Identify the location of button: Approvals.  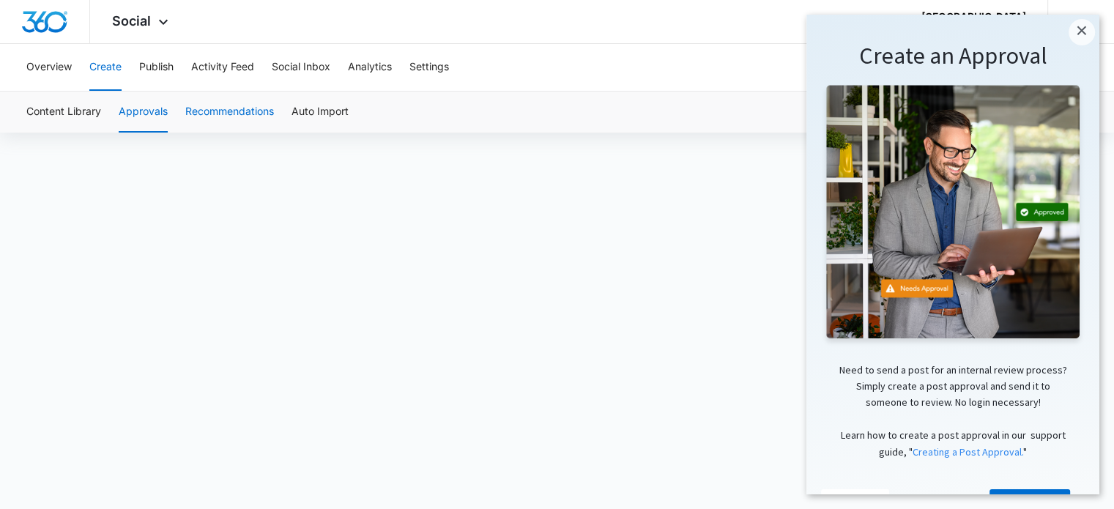
(143, 112).